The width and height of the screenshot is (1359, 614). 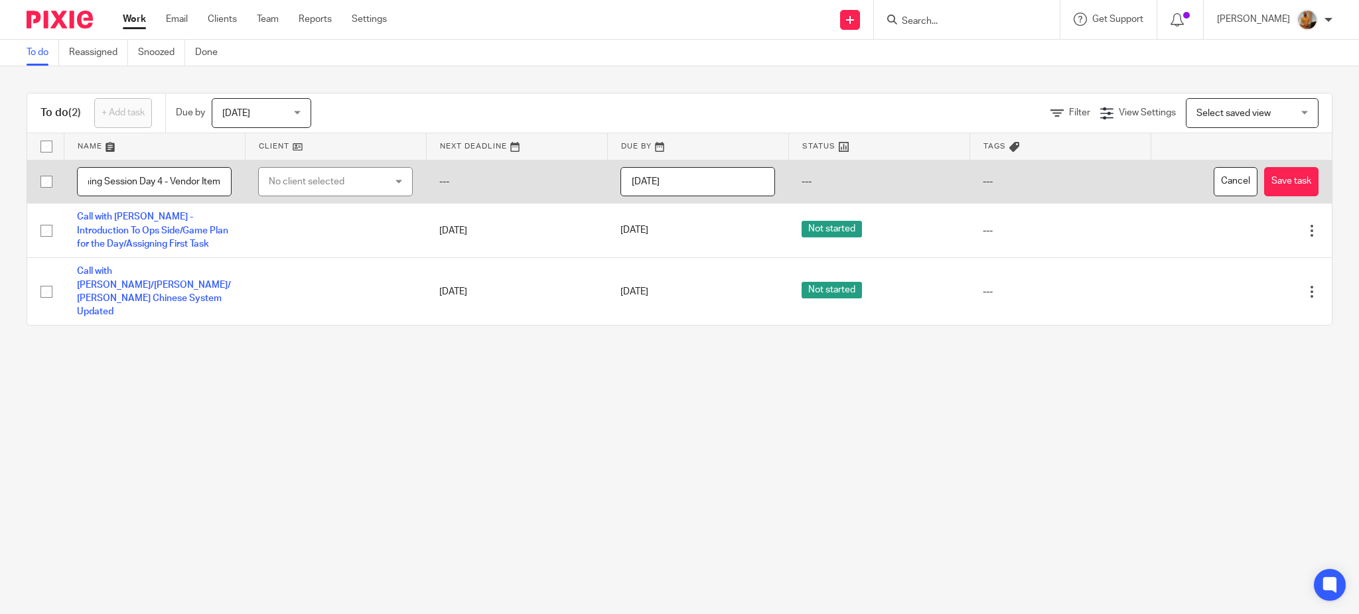 I want to click on span: Select saved view, so click(x=1233, y=113).